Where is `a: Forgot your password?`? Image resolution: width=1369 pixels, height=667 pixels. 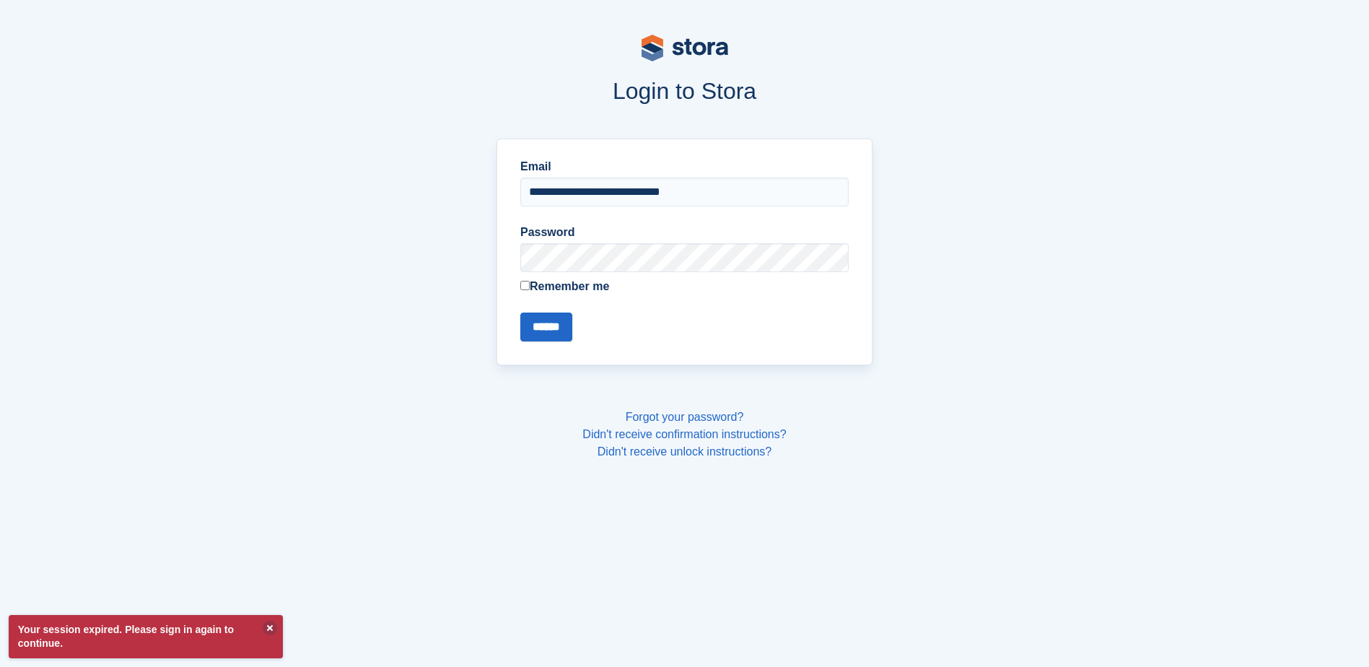
a: Forgot your password? is located at coordinates (685, 416).